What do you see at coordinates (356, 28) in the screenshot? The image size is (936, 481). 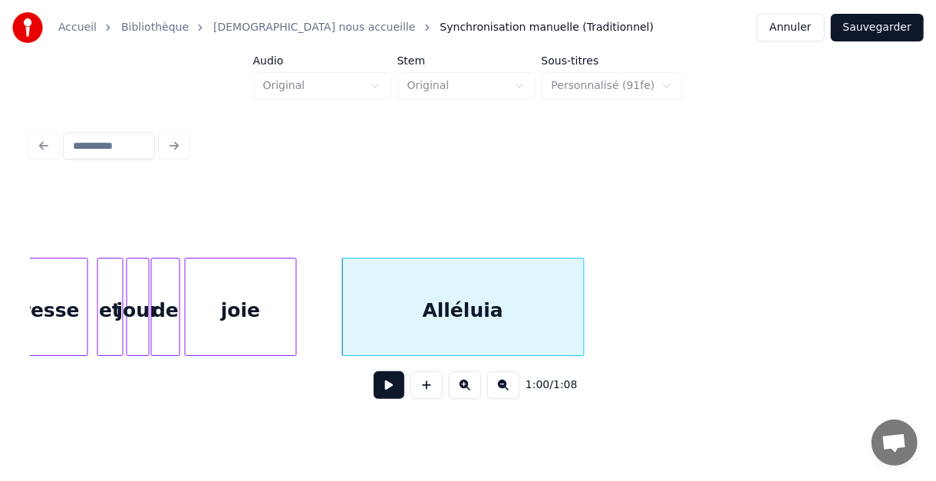 I see `nav: breadcrumb` at bounding box center [356, 28].